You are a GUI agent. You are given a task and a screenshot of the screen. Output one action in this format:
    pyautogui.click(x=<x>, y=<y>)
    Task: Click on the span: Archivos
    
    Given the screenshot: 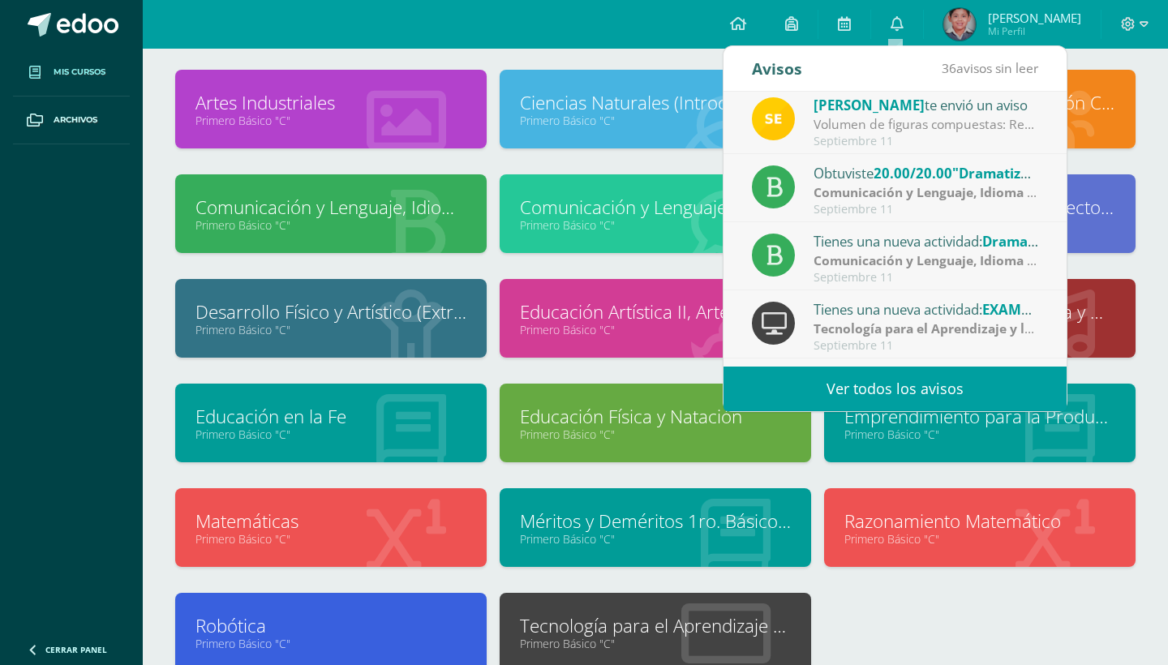 What is the action you would take?
    pyautogui.click(x=75, y=120)
    